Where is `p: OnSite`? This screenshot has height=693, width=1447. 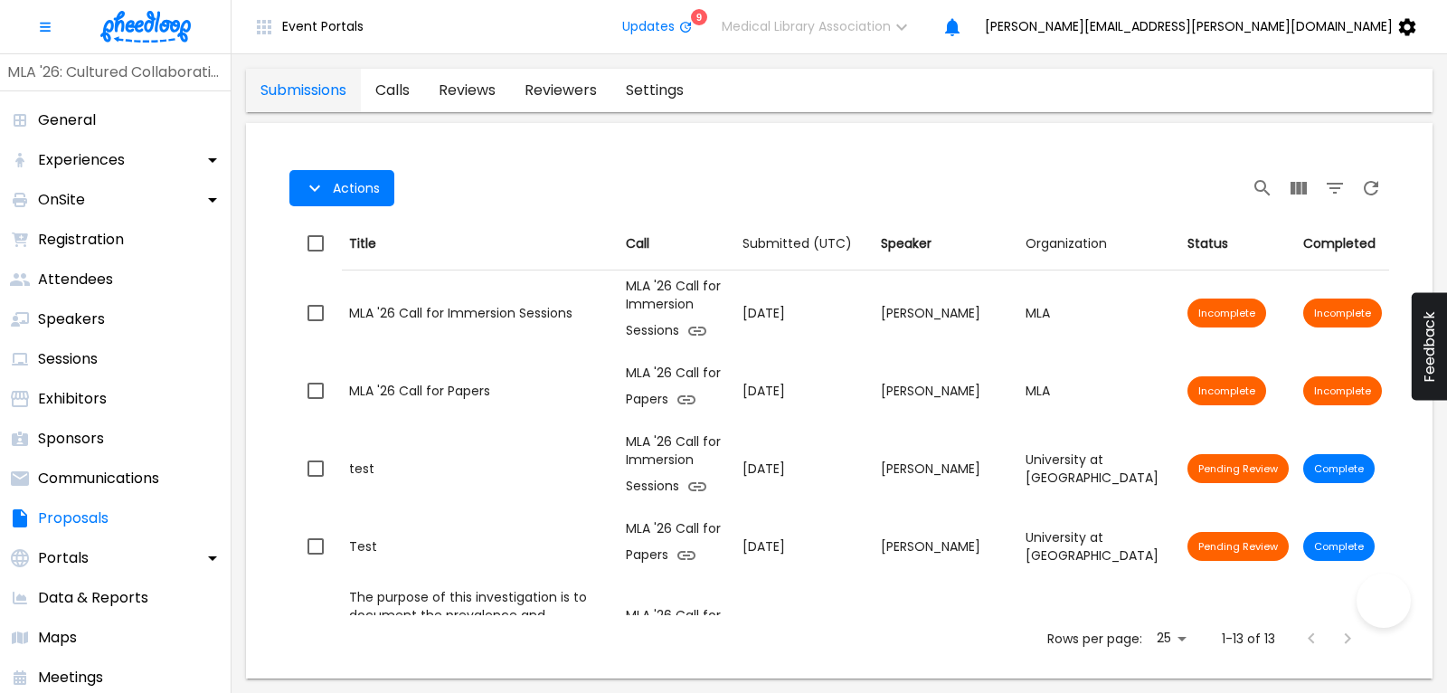 p: OnSite is located at coordinates (62, 200).